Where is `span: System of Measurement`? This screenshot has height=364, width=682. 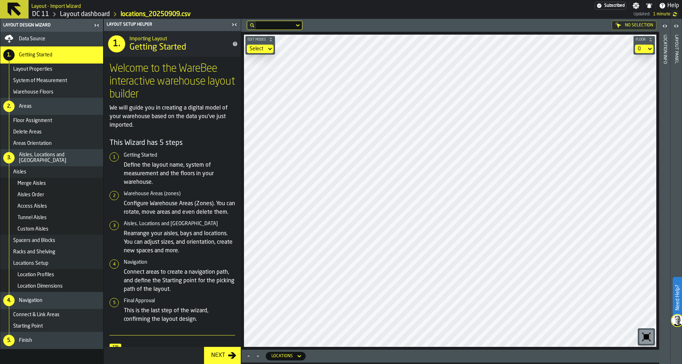 span: System of Measurement is located at coordinates (40, 81).